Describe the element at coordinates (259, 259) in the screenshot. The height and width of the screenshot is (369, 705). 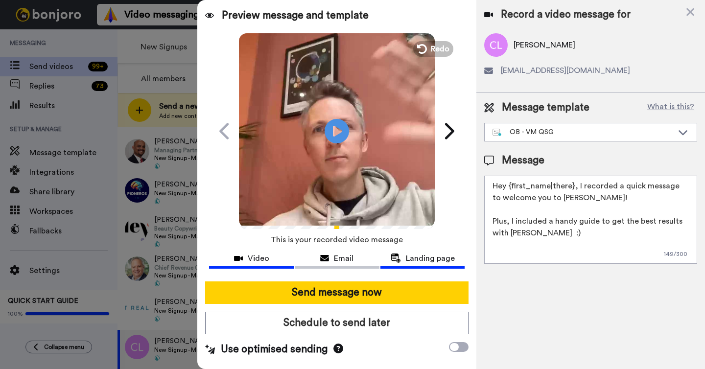
I see `span: Video` at that location.